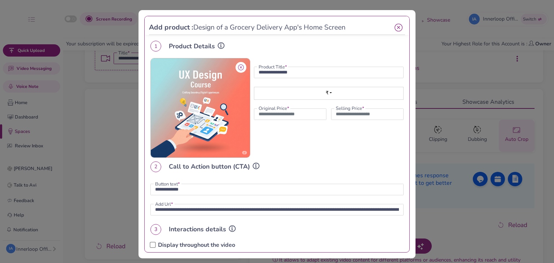 Image resolution: width=554 pixels, height=263 pixels. What do you see at coordinates (196, 245) in the screenshot?
I see `label: Display throughout the video` at bounding box center [196, 245].